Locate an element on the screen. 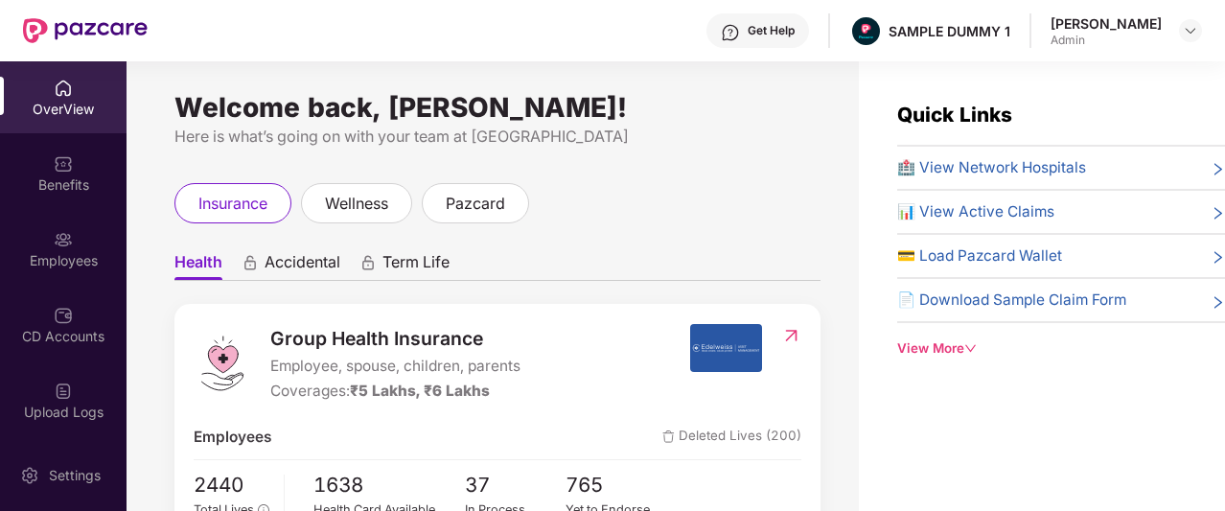 The width and height of the screenshot is (1225, 511). img: Pazcare_Alternative_logo-01-01.png is located at coordinates (865, 31).